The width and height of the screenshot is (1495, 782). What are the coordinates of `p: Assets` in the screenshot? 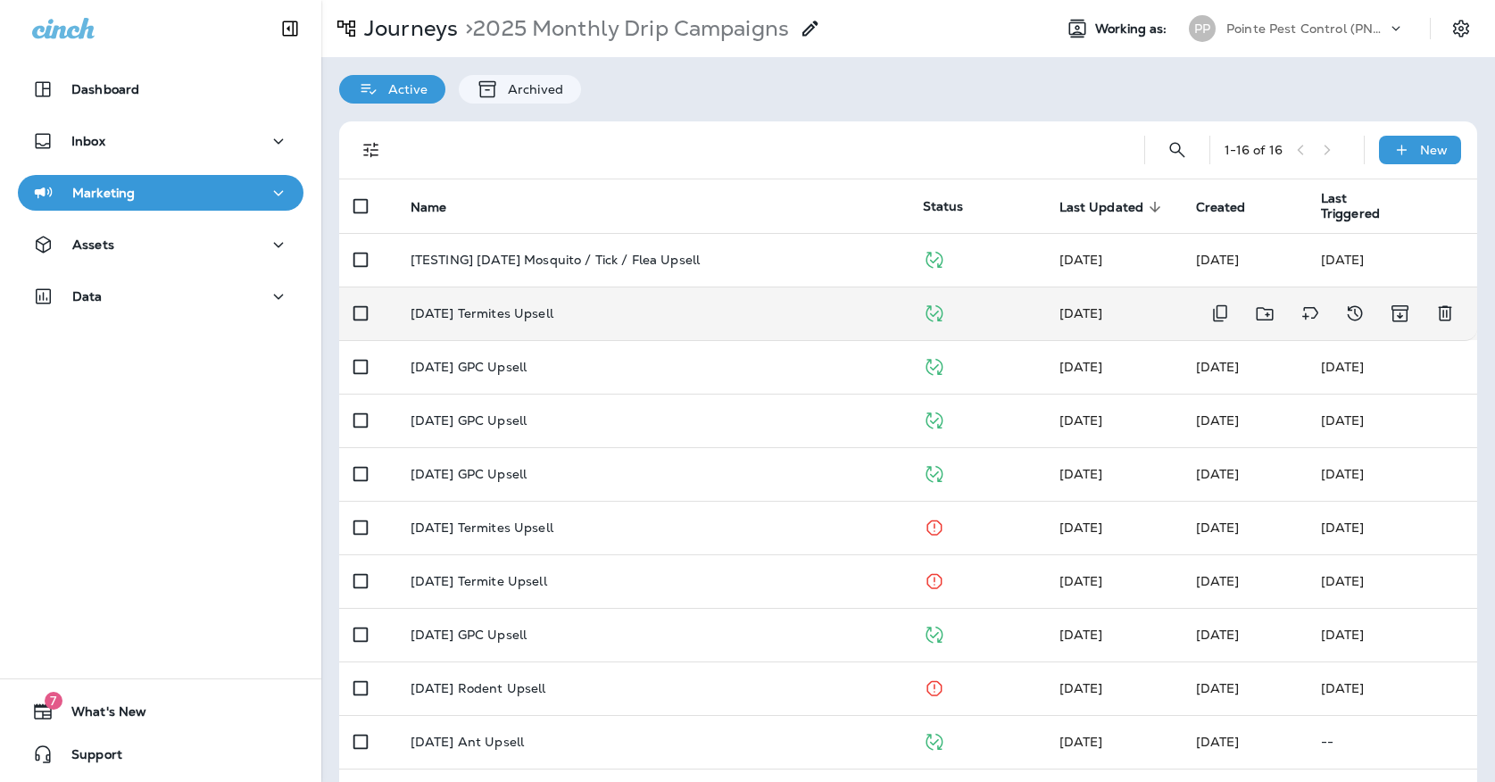 It's located at (93, 245).